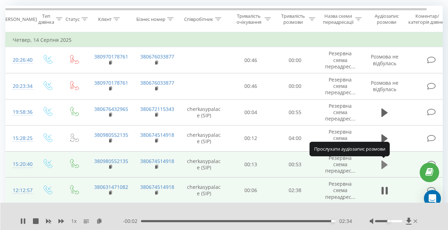 The width and height of the screenshot is (448, 230). I want to click on div: 15:28:25, so click(20, 138).